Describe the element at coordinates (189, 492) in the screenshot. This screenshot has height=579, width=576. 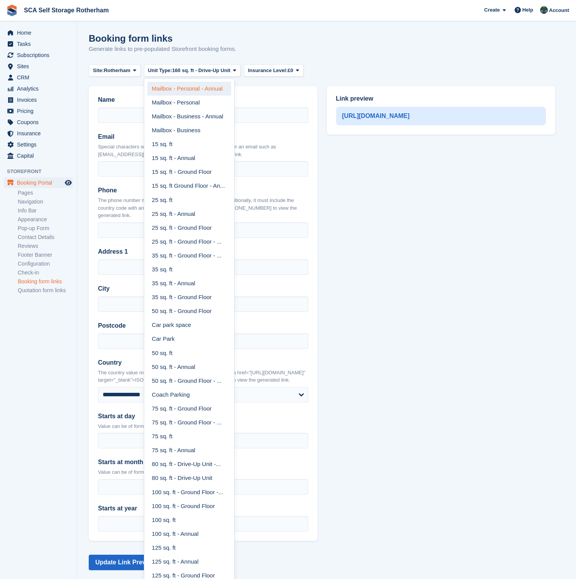
I see `a: 100 sq. ft - Ground Floor -...` at that location.